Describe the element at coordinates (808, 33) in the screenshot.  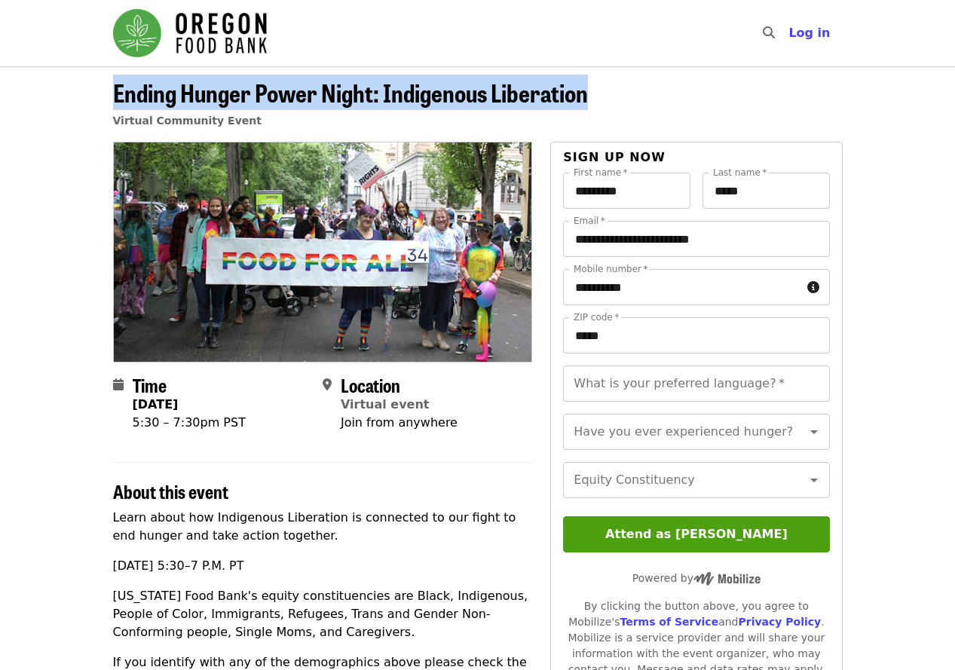
I see `button: Log in` at that location.